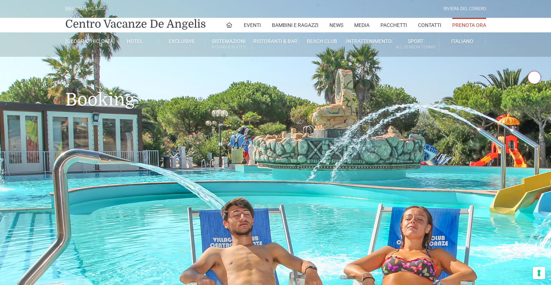 The width and height of the screenshot is (551, 285). What do you see at coordinates (416, 44) in the screenshot?
I see `a: SportAll Season Tennis` at bounding box center [416, 44].